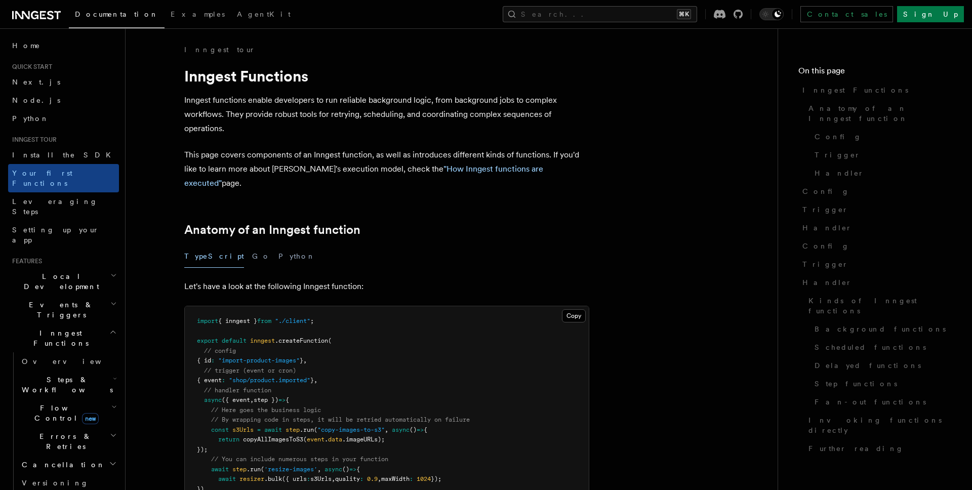  Describe the element at coordinates (63, 155) in the screenshot. I see `a: Install the SDK` at that location.